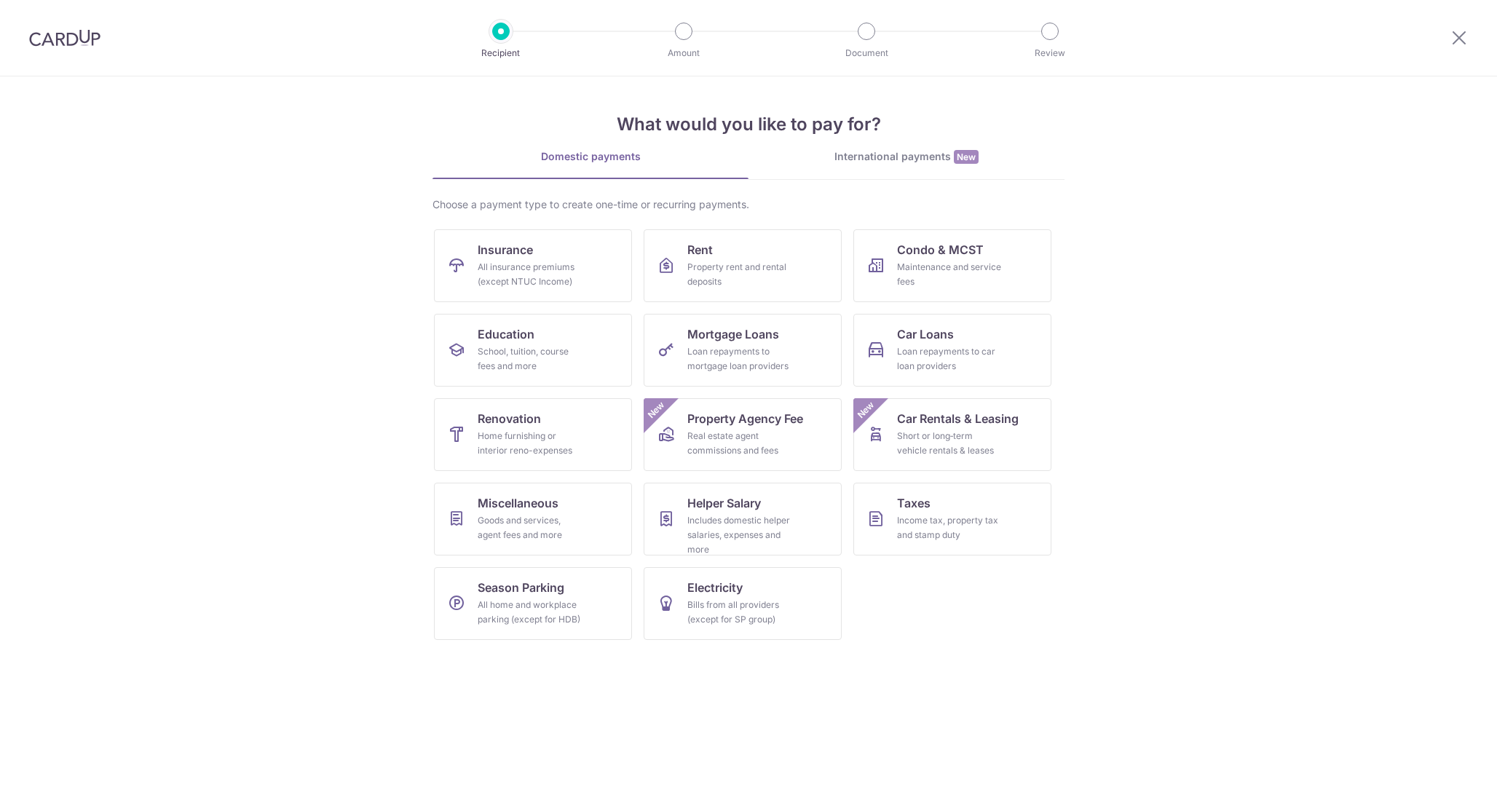 The height and width of the screenshot is (803, 1497). What do you see at coordinates (953, 519) in the screenshot?
I see `a: TaxesIncome tax, property tax and stamp duty` at bounding box center [953, 519].